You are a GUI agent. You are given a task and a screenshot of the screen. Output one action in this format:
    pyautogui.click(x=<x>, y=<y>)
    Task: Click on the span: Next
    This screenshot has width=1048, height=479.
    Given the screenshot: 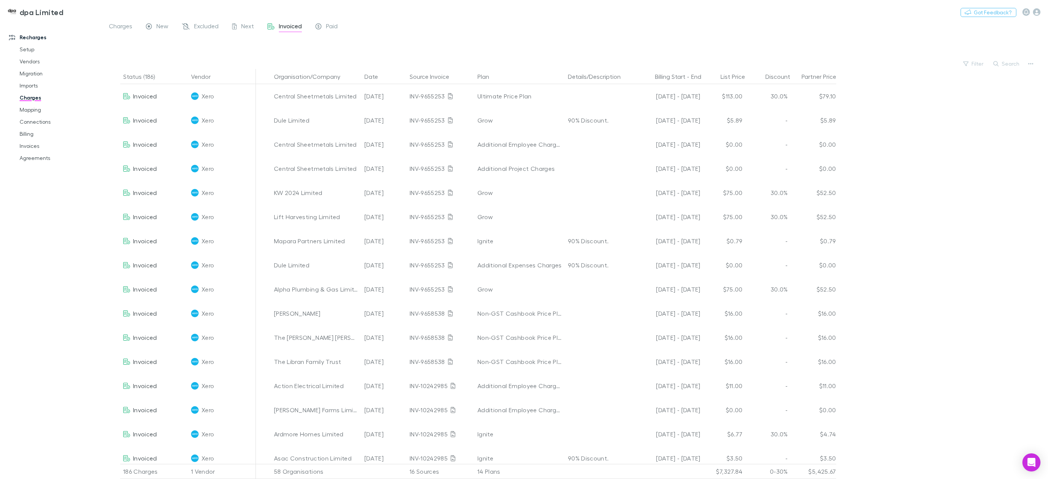 What is the action you would take?
    pyautogui.click(x=248, y=27)
    